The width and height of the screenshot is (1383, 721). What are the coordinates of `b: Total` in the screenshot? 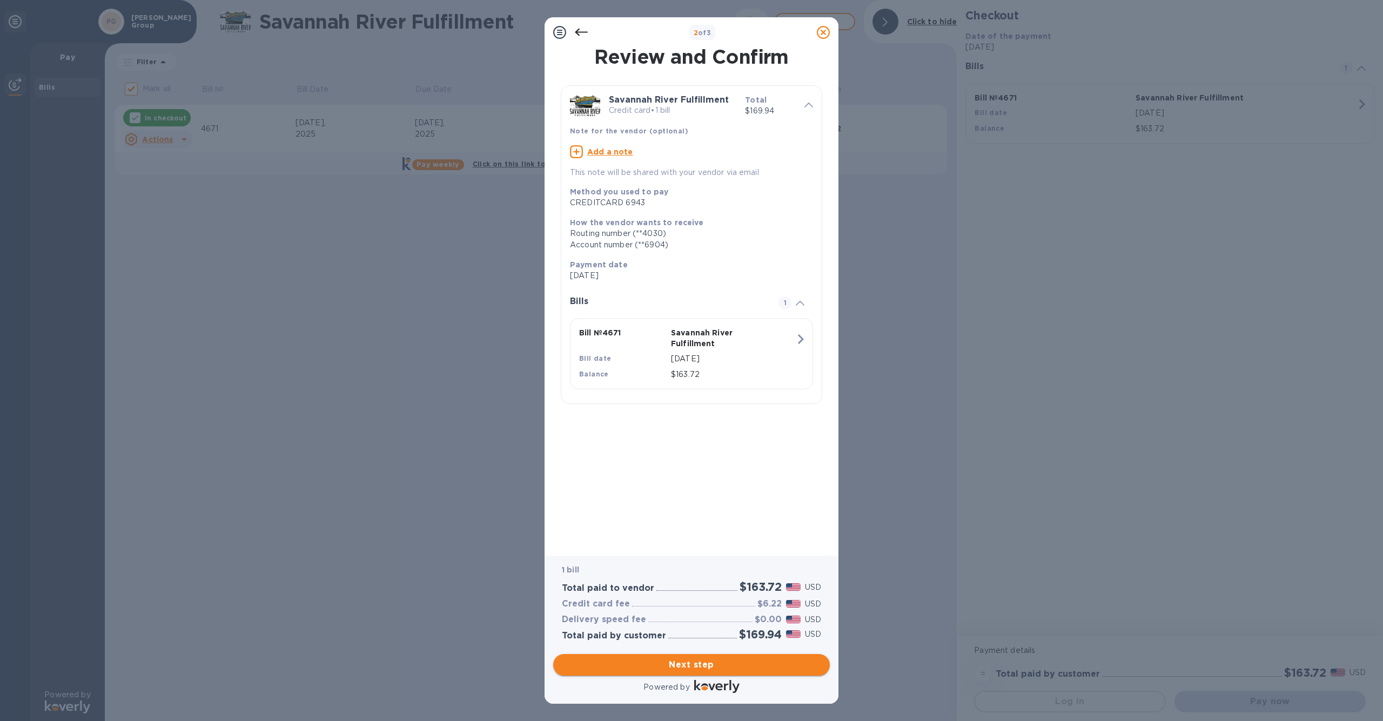 It's located at (756, 100).